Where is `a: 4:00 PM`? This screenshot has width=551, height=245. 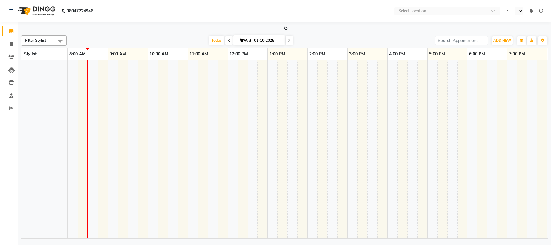 a: 4:00 PM is located at coordinates (397, 54).